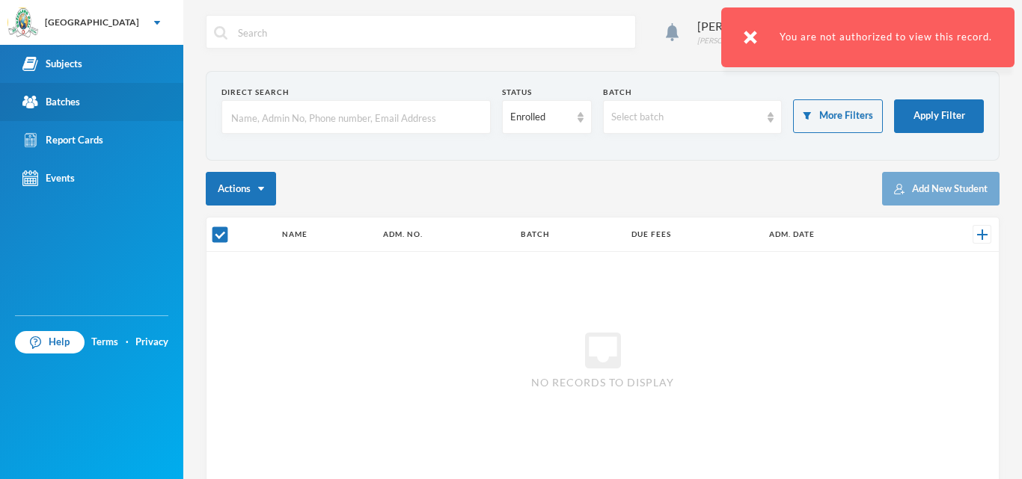 The height and width of the screenshot is (479, 1022). I want to click on div: Status, so click(547, 92).